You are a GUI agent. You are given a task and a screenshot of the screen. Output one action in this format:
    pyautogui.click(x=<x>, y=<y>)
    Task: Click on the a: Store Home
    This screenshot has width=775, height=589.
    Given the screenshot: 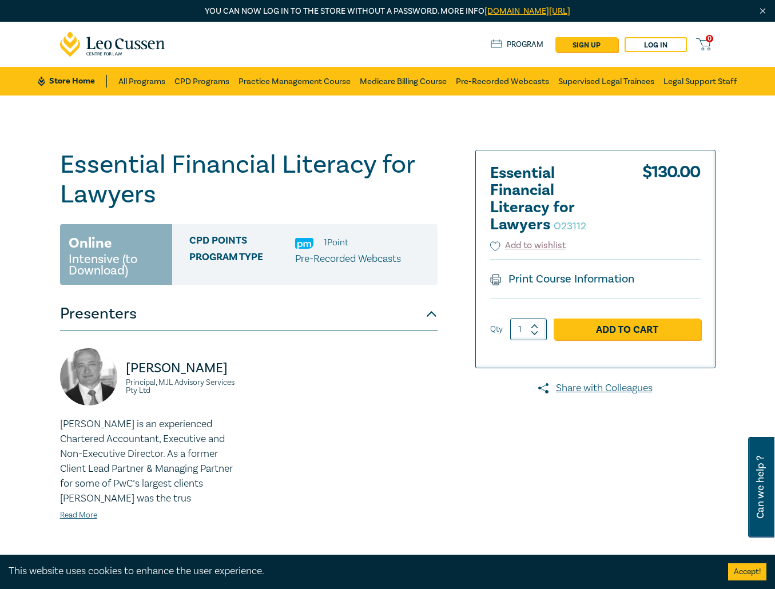 What is the action you would take?
    pyautogui.click(x=72, y=81)
    